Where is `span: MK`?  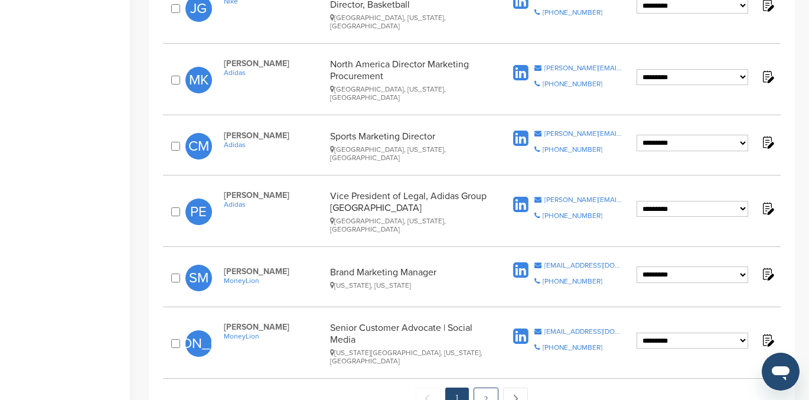
span: MK is located at coordinates (198, 80).